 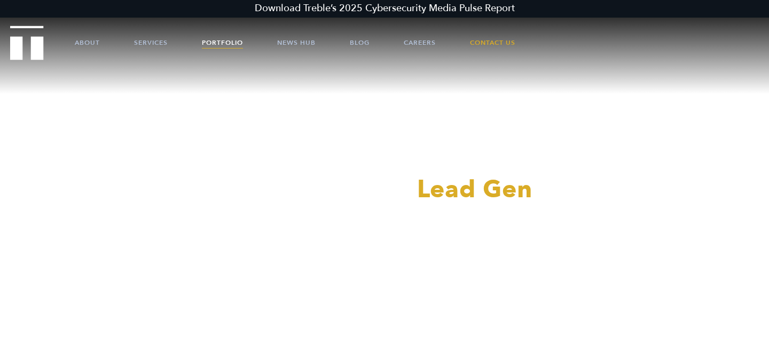 What do you see at coordinates (475, 189) in the screenshot?
I see `span: Lead Gen` at bounding box center [475, 189].